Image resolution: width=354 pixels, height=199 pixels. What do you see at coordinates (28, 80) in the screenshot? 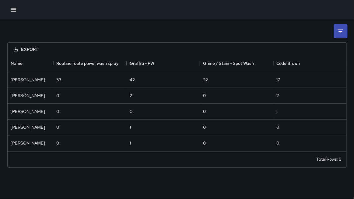
I see `div: DeAndre Barney` at bounding box center [28, 80].